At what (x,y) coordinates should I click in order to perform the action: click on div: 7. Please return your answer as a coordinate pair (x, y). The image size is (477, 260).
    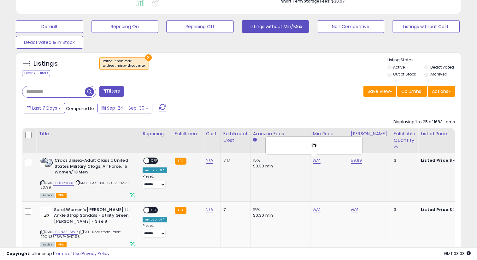
    Looking at the image, I should click on (234, 209).